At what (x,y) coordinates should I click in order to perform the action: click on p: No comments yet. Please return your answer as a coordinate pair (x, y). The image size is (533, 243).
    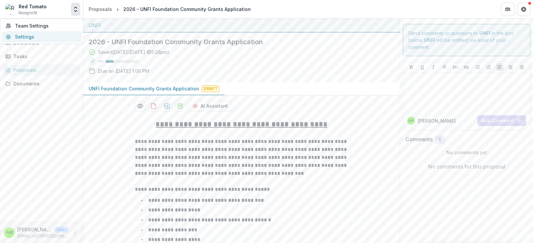
    Looking at the image, I should click on (466, 152).